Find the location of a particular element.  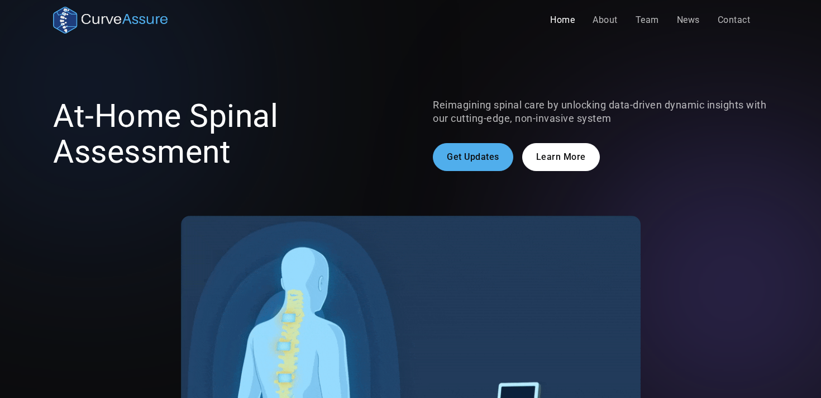

a: Contact is located at coordinates (734, 20).